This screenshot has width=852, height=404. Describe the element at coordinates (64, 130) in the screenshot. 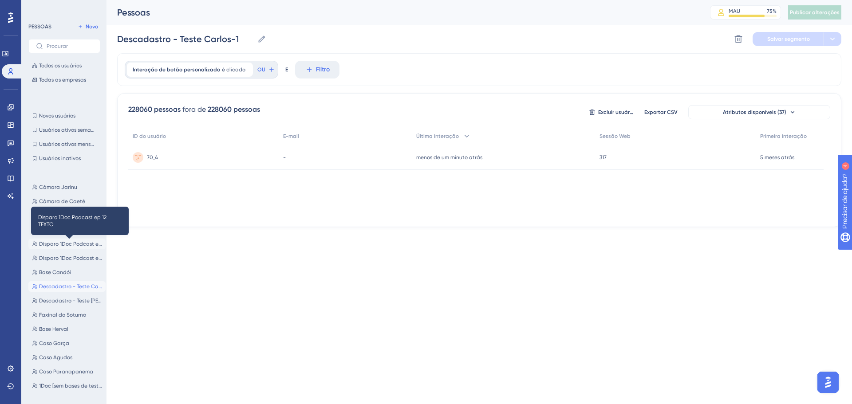

I see `button: Usuários ativos semanais` at that location.